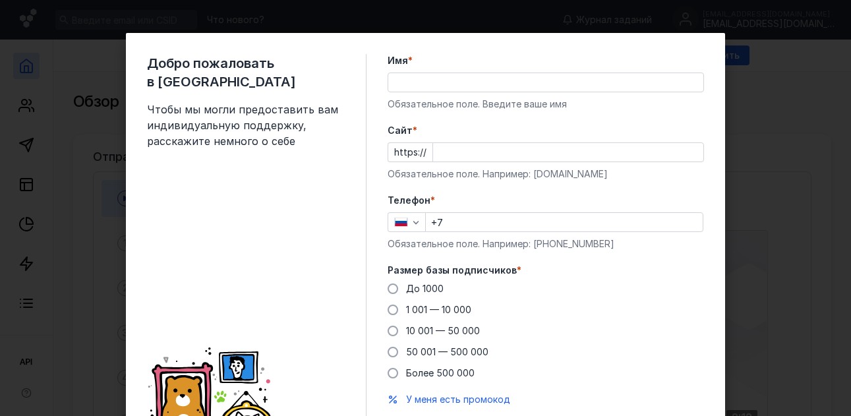 The height and width of the screenshot is (416, 851). What do you see at coordinates (452, 270) in the screenshot?
I see `span: Размер базы подписчиков` at bounding box center [452, 270].